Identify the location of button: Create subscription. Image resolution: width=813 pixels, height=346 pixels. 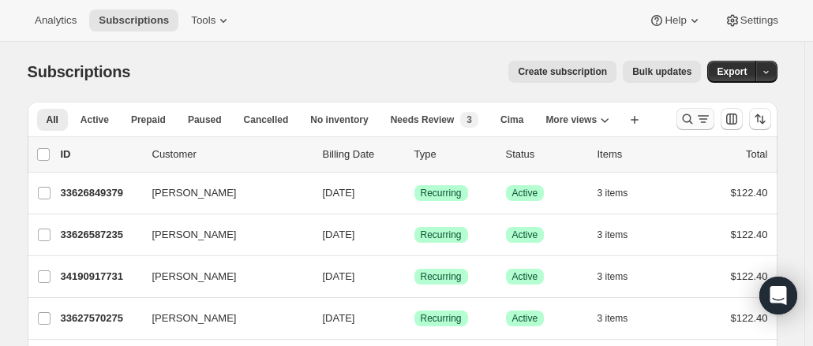
(562, 72).